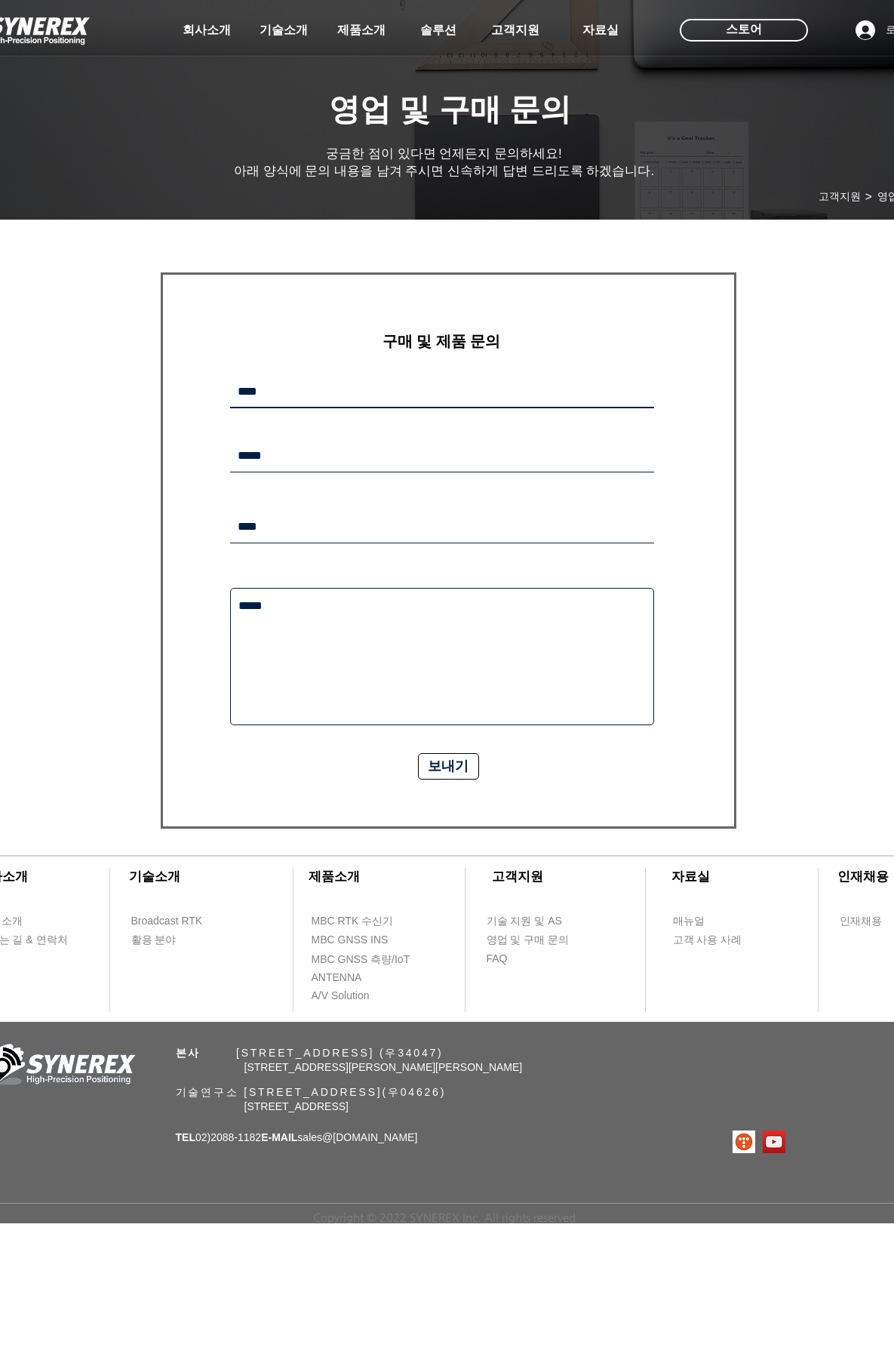 Image resolution: width=894 pixels, height=1372 pixels. Describe the element at coordinates (279, 1137) in the screenshot. I see `span: E-MAIL` at that location.